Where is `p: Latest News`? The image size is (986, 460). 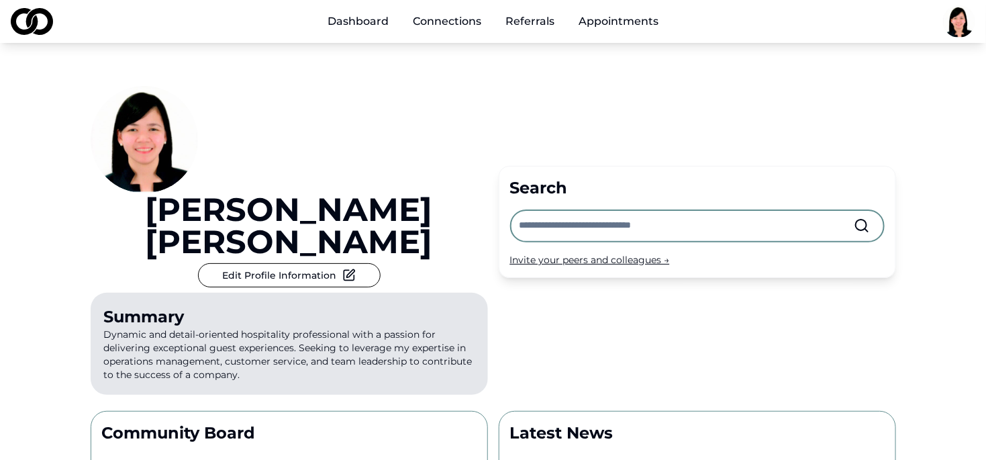
p: Latest News is located at coordinates (697, 433).